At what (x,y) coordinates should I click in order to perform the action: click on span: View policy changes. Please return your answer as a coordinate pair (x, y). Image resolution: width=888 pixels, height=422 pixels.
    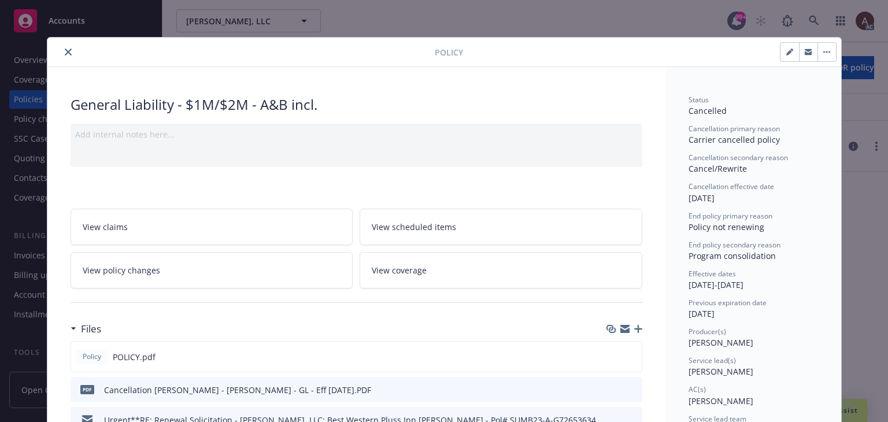
    Looking at the image, I should click on (121, 270).